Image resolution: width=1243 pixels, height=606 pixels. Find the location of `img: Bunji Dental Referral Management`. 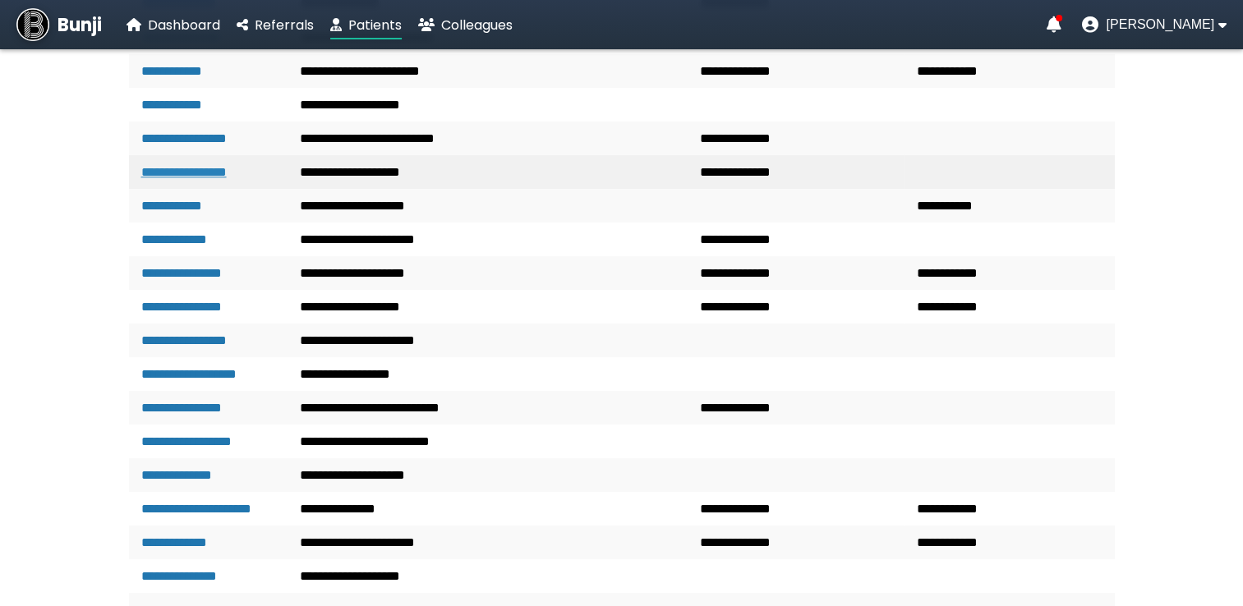

img: Bunji Dental Referral Management is located at coordinates (33, 25).